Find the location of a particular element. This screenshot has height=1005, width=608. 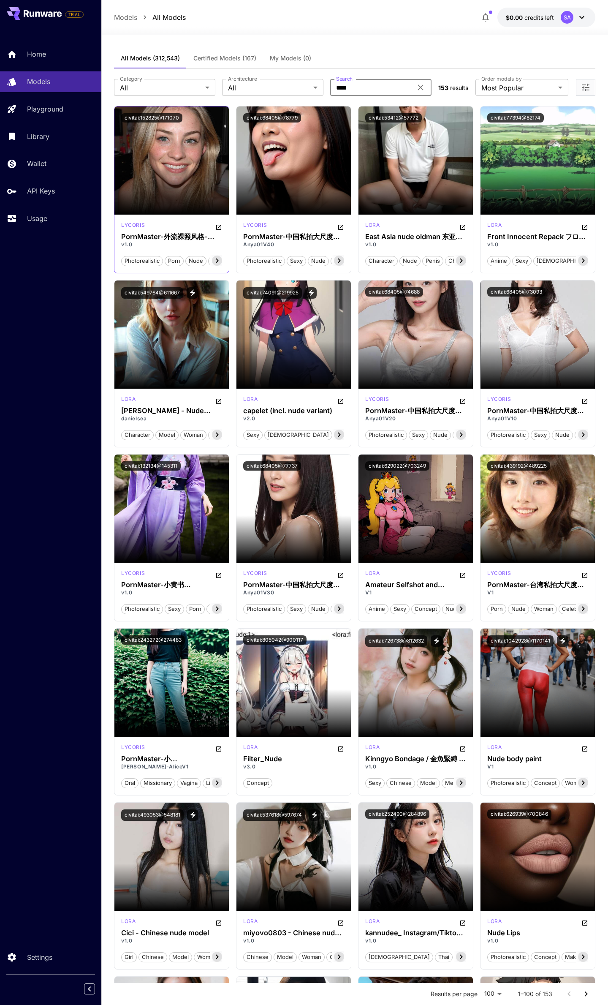

span: 153 is located at coordinates (443, 87).